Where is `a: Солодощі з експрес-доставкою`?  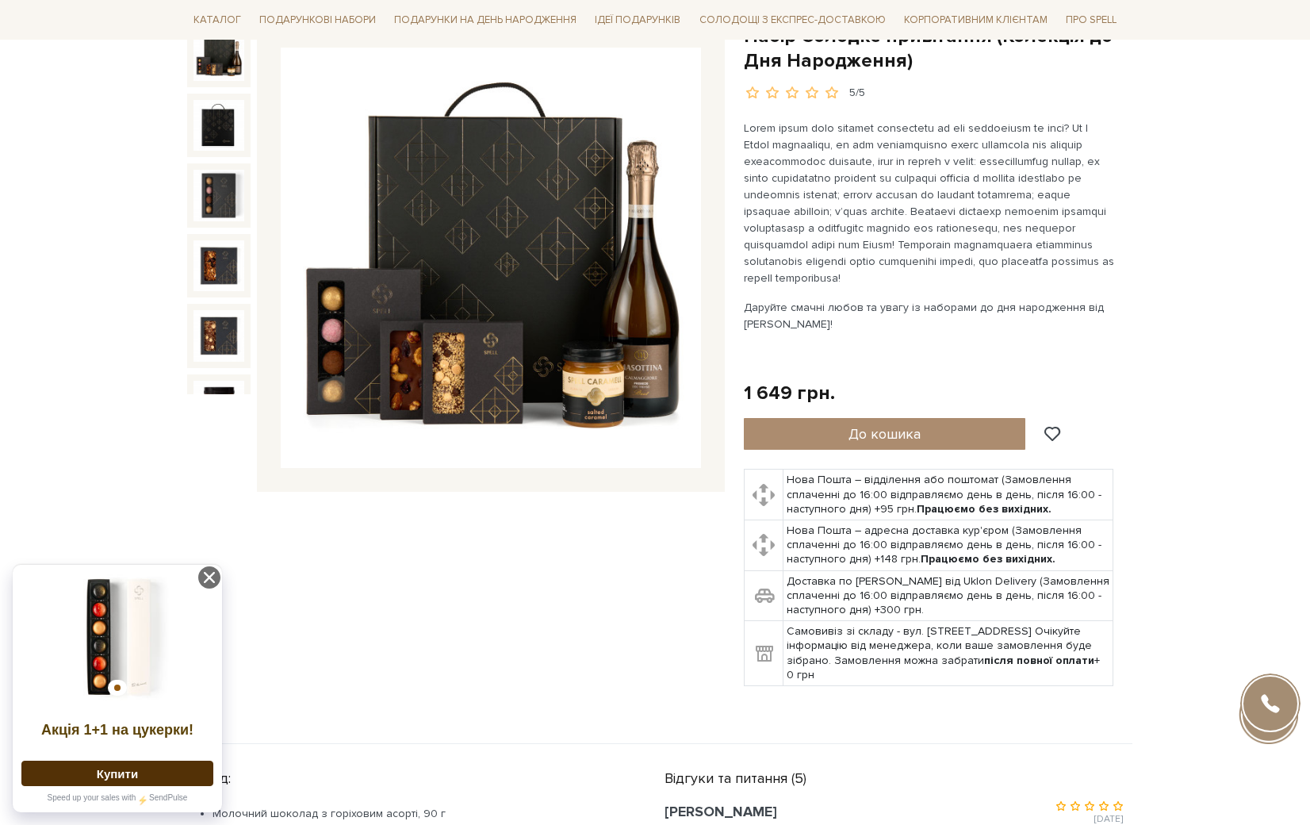 a: Солодощі з експрес-доставкою is located at coordinates (792, 20).